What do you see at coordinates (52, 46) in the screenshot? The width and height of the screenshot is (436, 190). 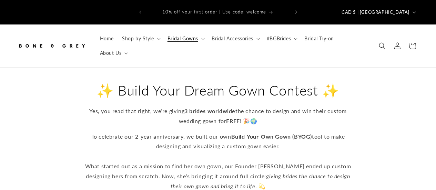 I see `a: Bone and Grey Bridal` at bounding box center [52, 46].